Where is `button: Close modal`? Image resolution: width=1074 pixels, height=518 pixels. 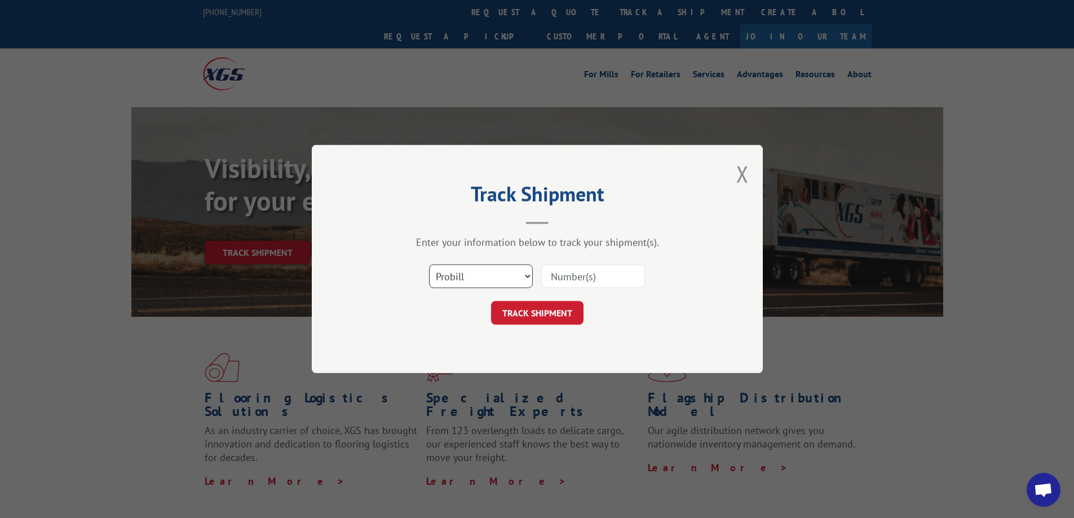
button: Close modal is located at coordinates (742, 174).